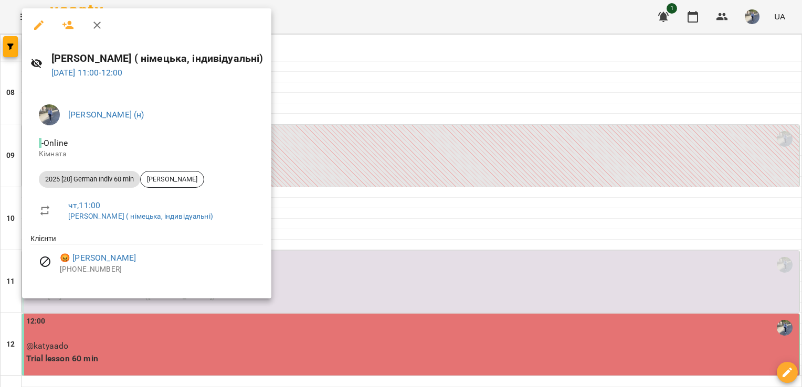 The image size is (802, 387). Describe the element at coordinates (84, 205) in the screenshot. I see `a: чт , 11:00` at that location.